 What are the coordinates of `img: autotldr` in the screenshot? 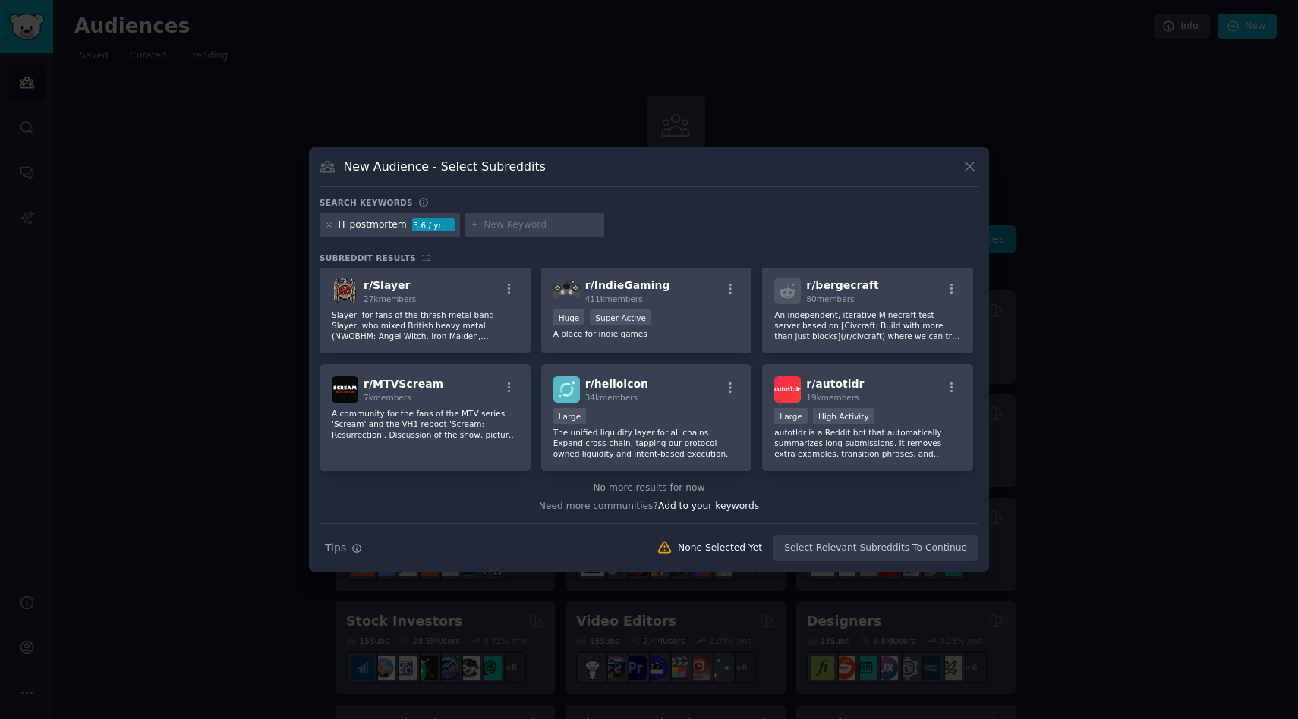 It's located at (787, 389).